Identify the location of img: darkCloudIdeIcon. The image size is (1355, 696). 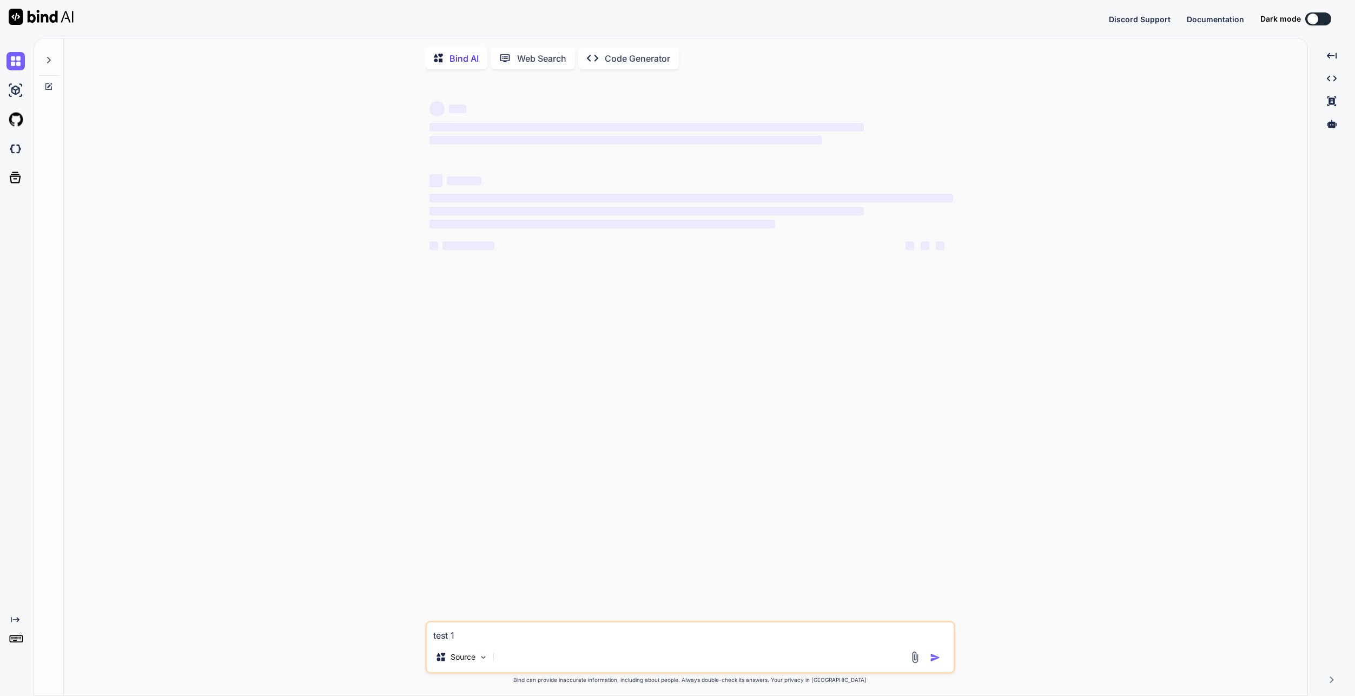
(16, 149).